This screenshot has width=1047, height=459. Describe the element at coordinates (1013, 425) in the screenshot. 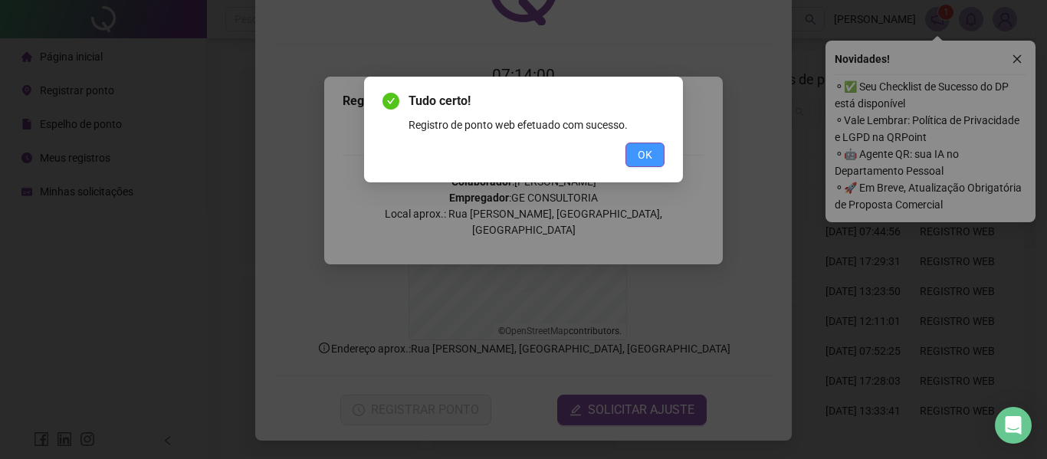

I see `div: Open Intercom Messenger` at that location.